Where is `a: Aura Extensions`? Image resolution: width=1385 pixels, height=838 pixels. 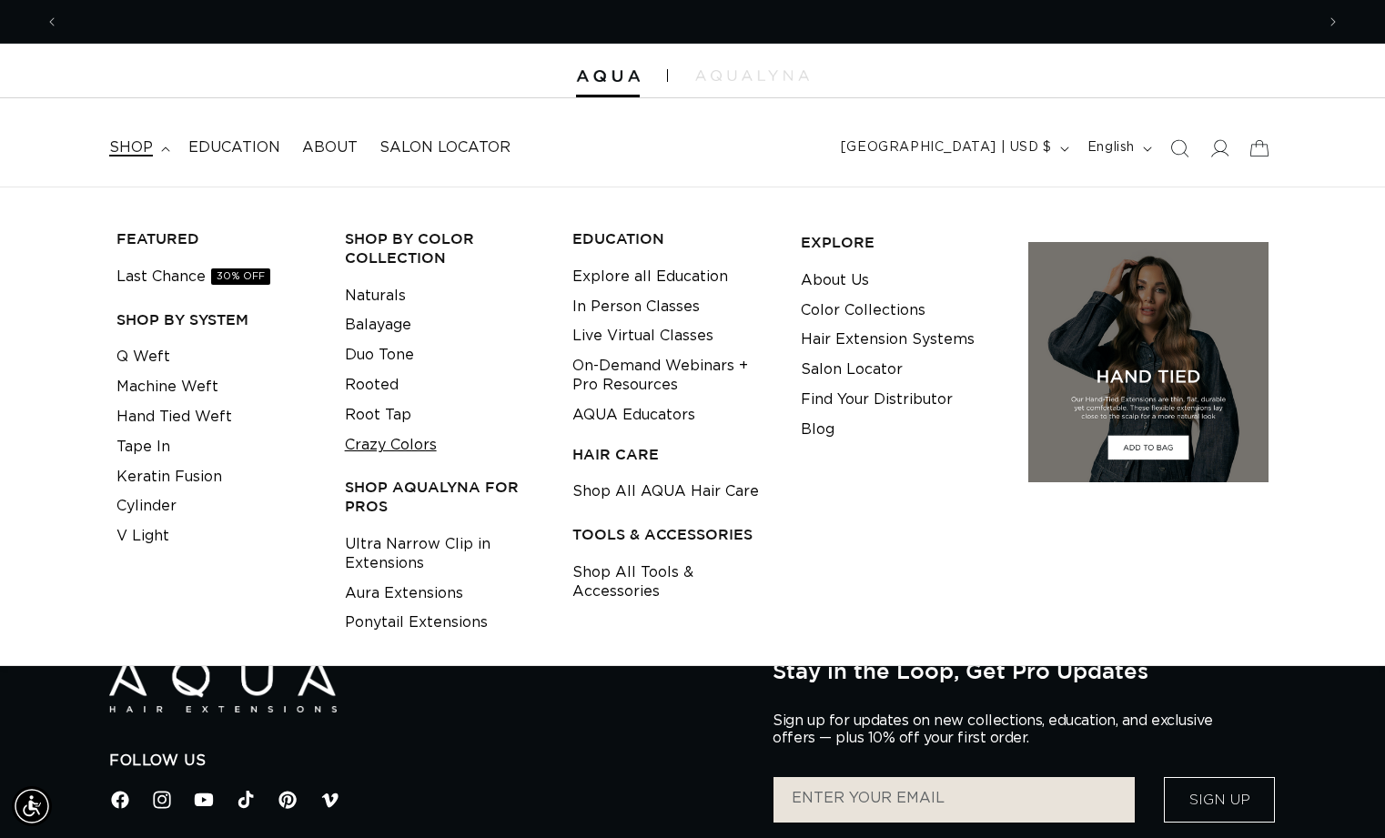 a: Aura Extensions is located at coordinates (404, 593).